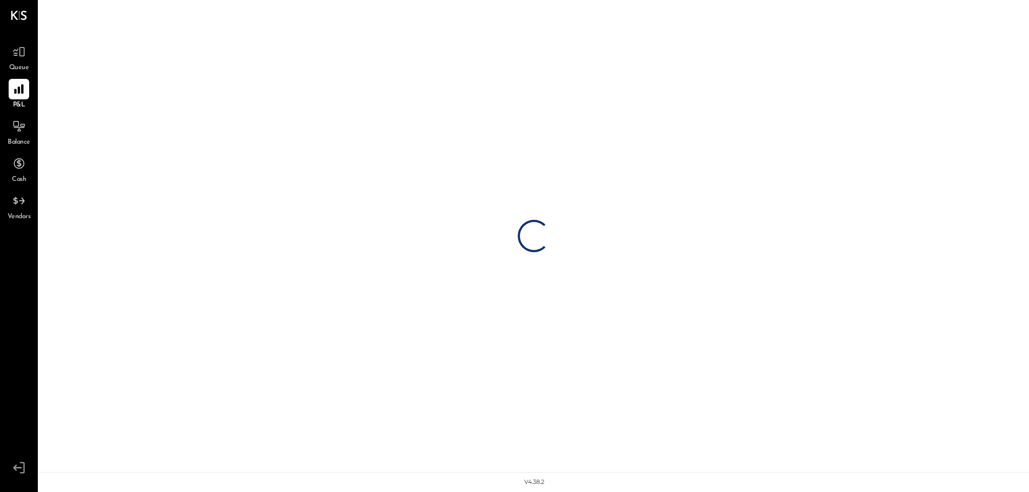  What do you see at coordinates (19, 132) in the screenshot?
I see `a: Balance` at bounding box center [19, 132].